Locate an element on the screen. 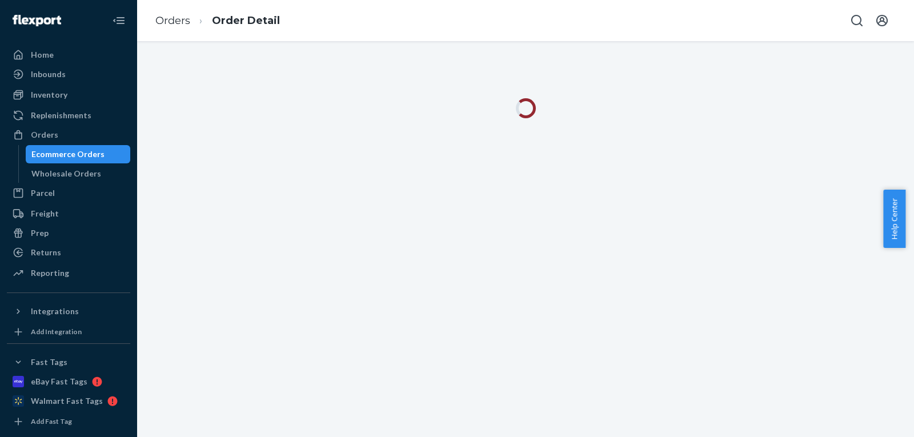 Image resolution: width=914 pixels, height=437 pixels. a: Replenishments is located at coordinates (69, 115).